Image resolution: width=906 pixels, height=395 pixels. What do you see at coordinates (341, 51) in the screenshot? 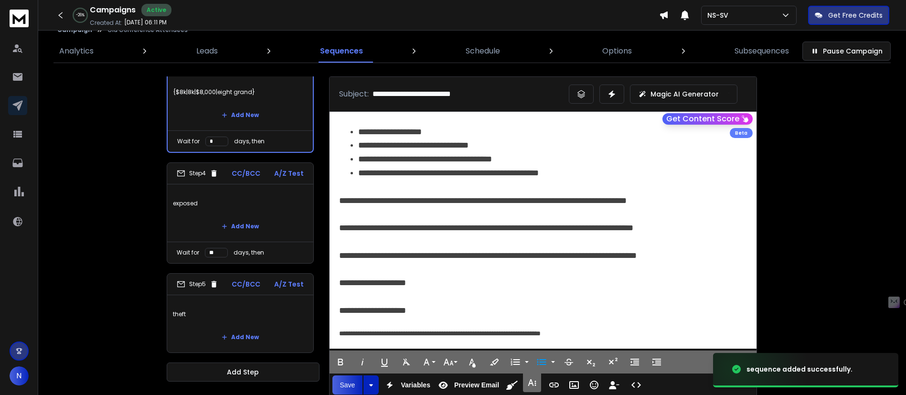
I see `a: Sequences` at bounding box center [341, 51].